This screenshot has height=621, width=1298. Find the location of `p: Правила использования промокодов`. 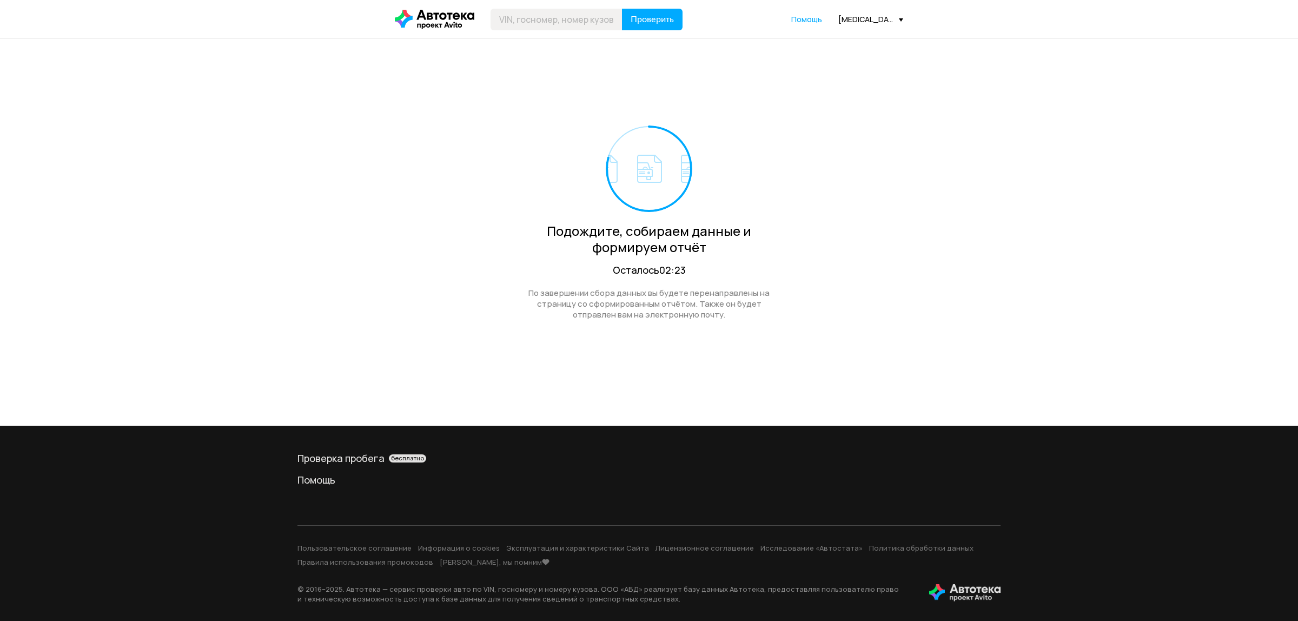

p: Правила использования промокодов is located at coordinates (365, 562).